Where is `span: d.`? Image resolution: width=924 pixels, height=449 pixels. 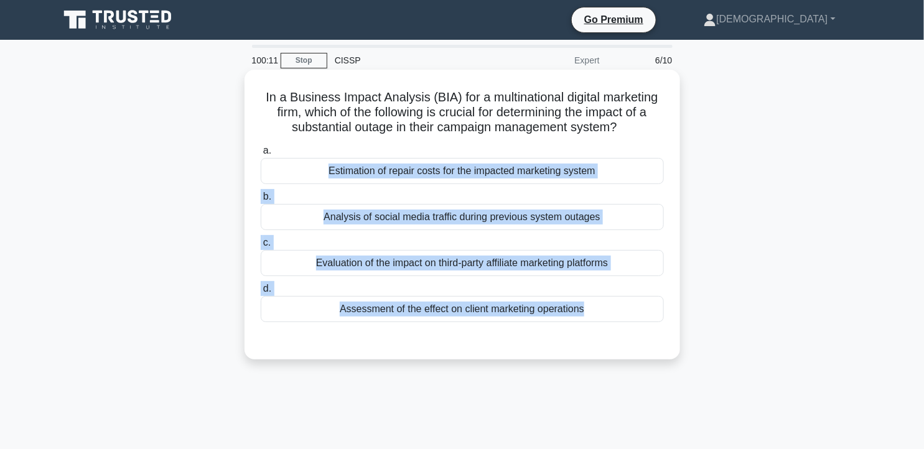 span: d. is located at coordinates (267, 288).